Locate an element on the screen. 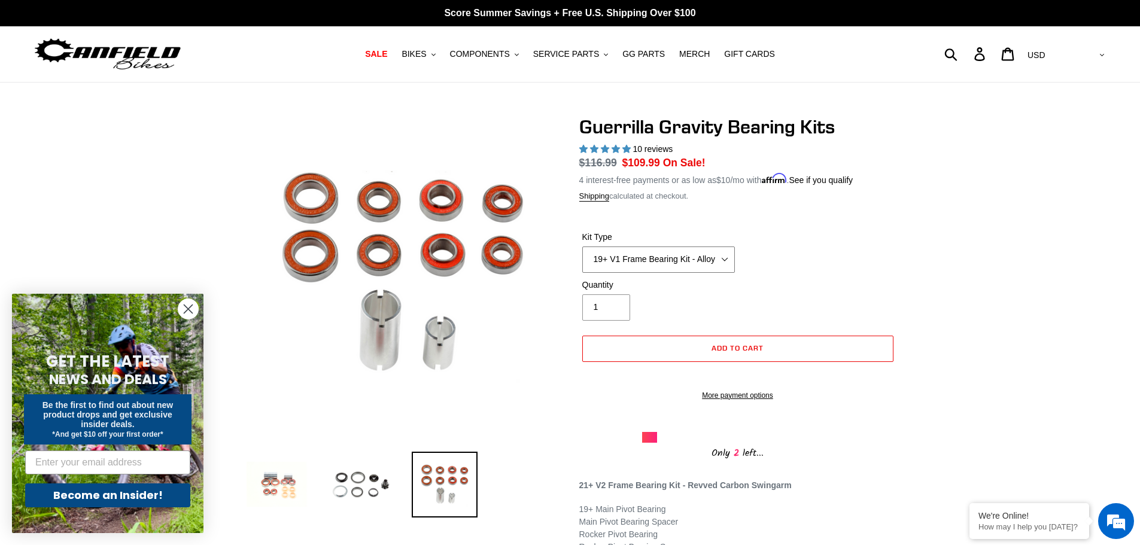 This screenshot has width=1140, height=545. img: Canfield Bikes is located at coordinates (108, 54).